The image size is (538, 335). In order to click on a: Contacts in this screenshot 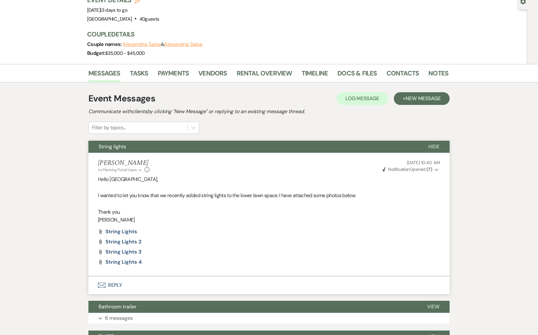, I will do `click(403, 75)`.